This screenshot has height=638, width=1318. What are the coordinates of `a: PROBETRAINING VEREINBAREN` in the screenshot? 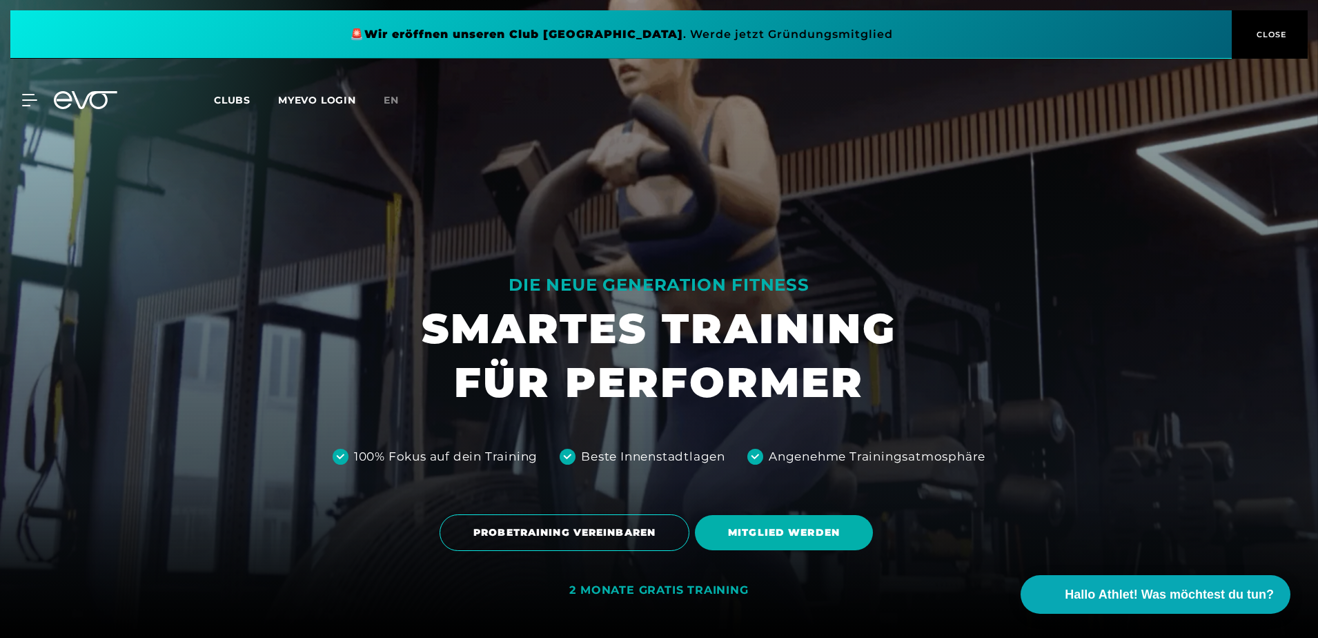 It's located at (567, 532).